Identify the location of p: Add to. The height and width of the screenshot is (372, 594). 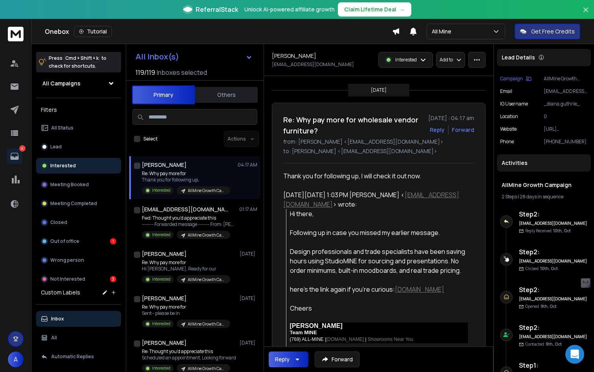
(447, 60).